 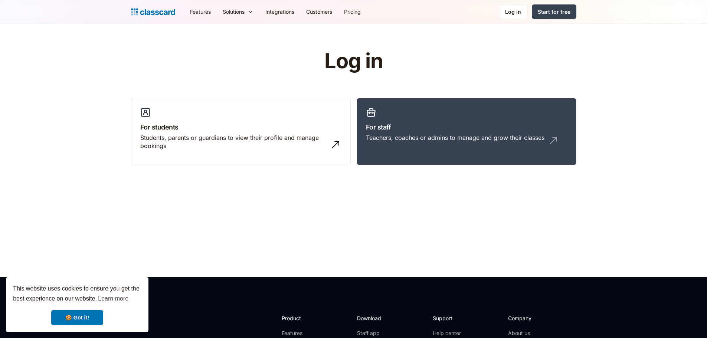 I want to click on h3: For staff, so click(x=466, y=127).